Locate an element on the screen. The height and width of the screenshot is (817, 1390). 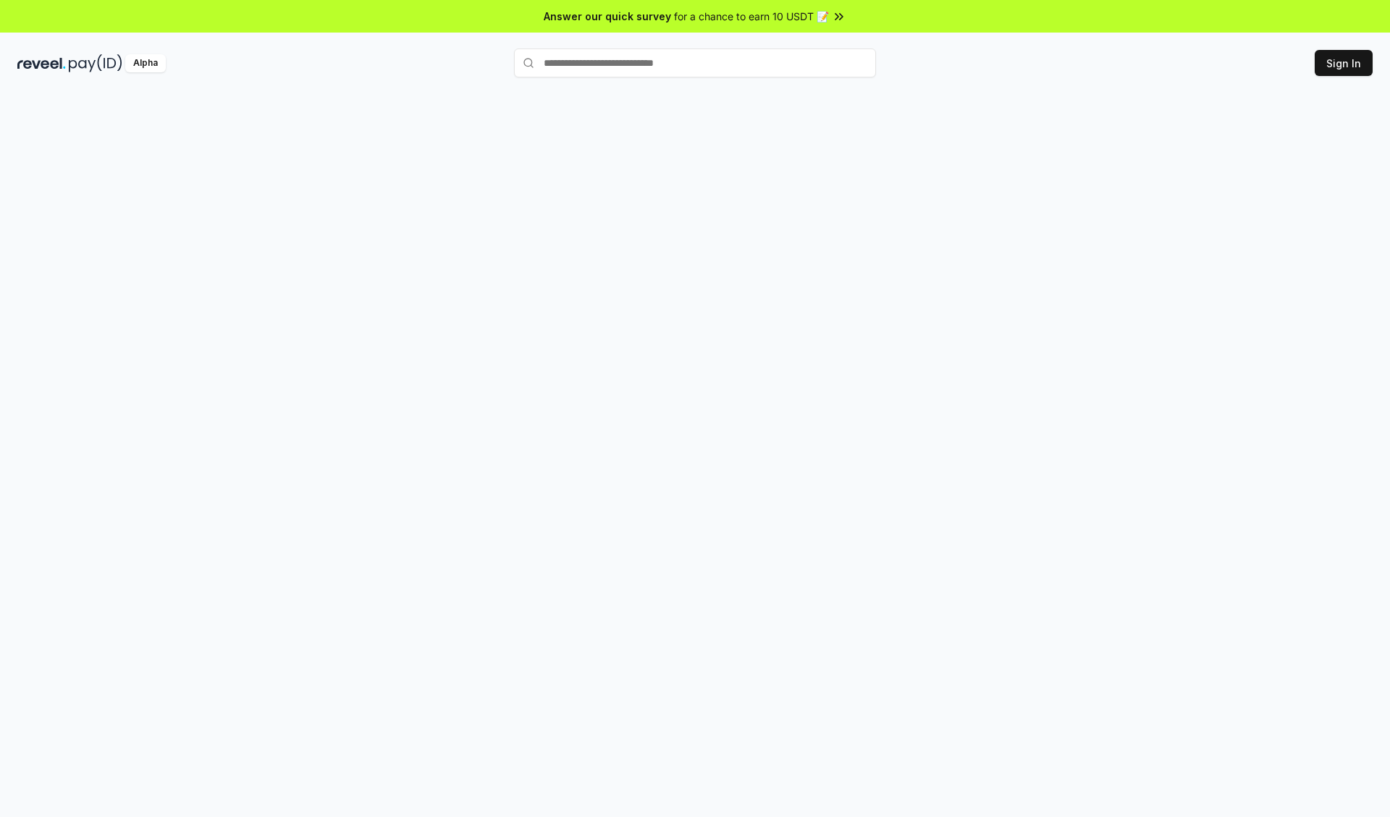
span: for a chance to earn 10 USDT 📝 is located at coordinates (752, 16).